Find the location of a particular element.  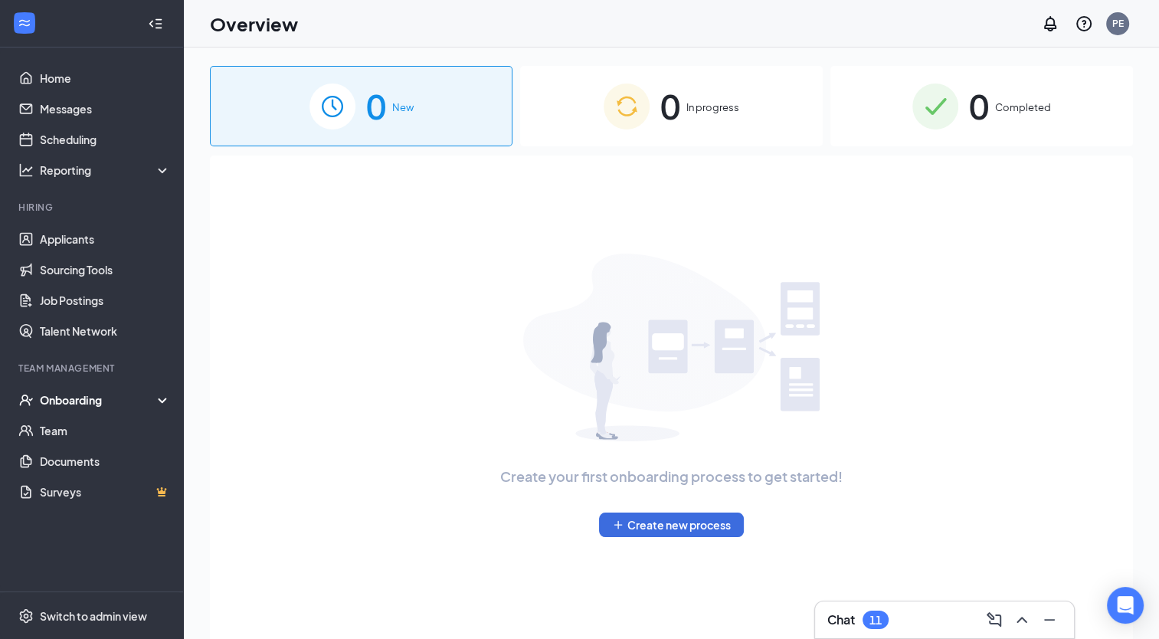

h1: Overview is located at coordinates (254, 24).